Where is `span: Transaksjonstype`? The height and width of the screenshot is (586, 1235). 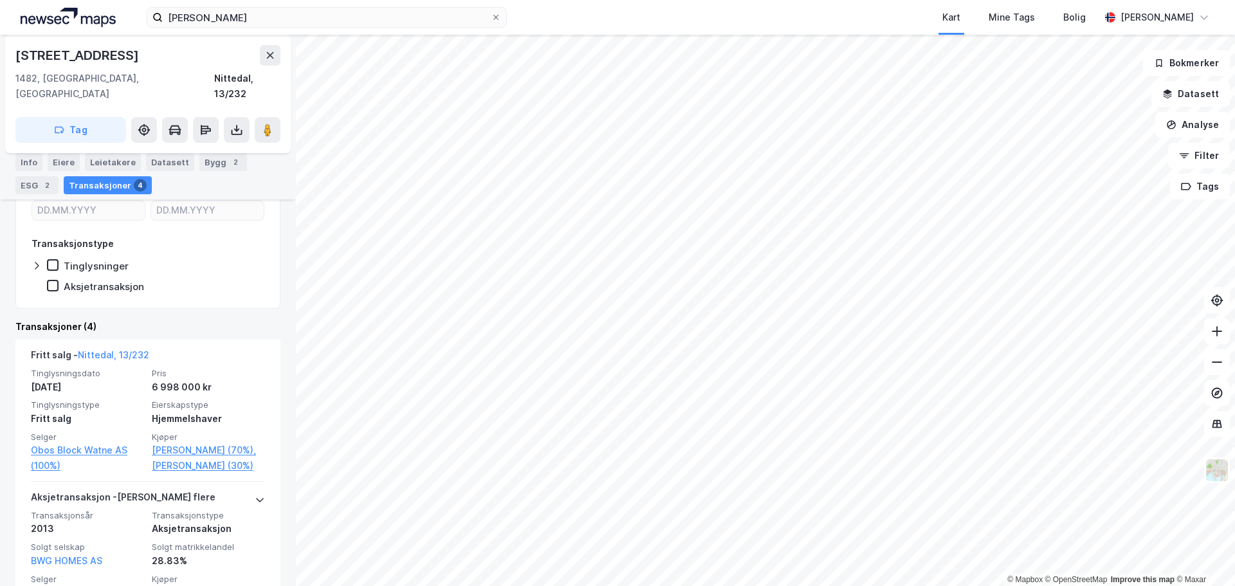 span: Transaksjonstype is located at coordinates (208, 515).